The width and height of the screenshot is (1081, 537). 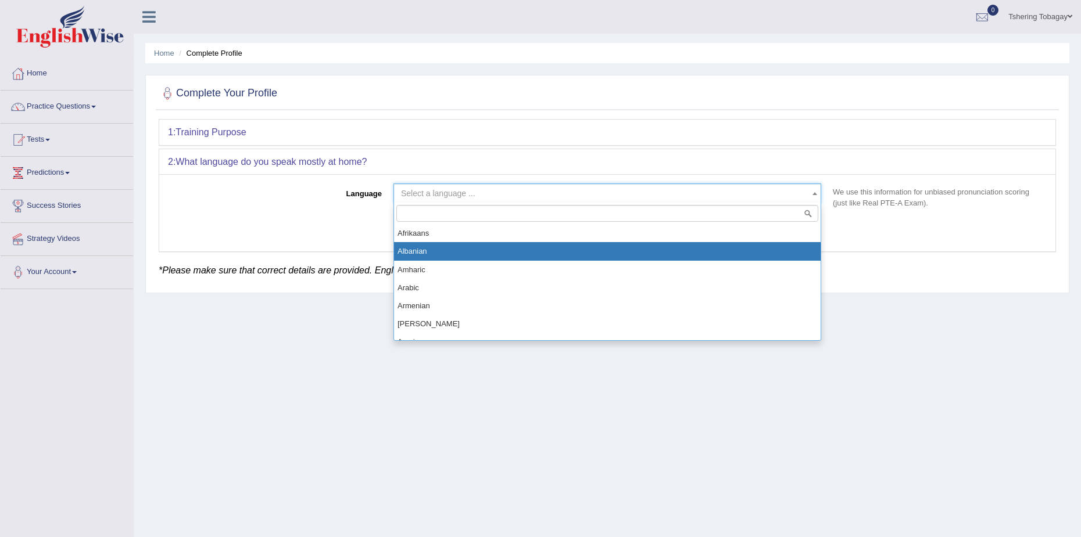 I want to click on a: Practice Questions, so click(x=67, y=105).